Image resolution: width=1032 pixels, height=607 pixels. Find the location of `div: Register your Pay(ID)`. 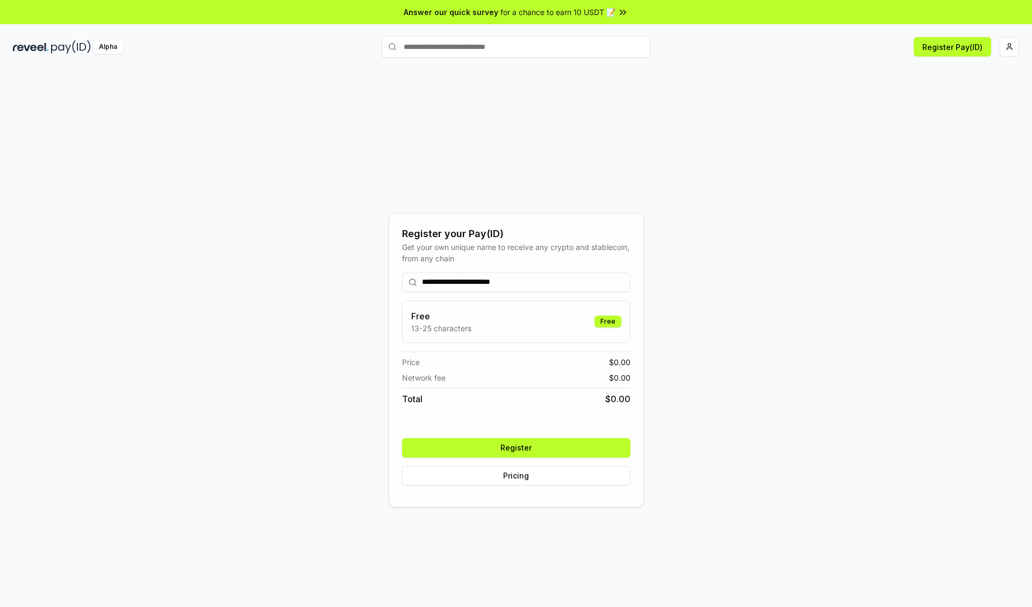

div: Register your Pay(ID) is located at coordinates (516, 234).